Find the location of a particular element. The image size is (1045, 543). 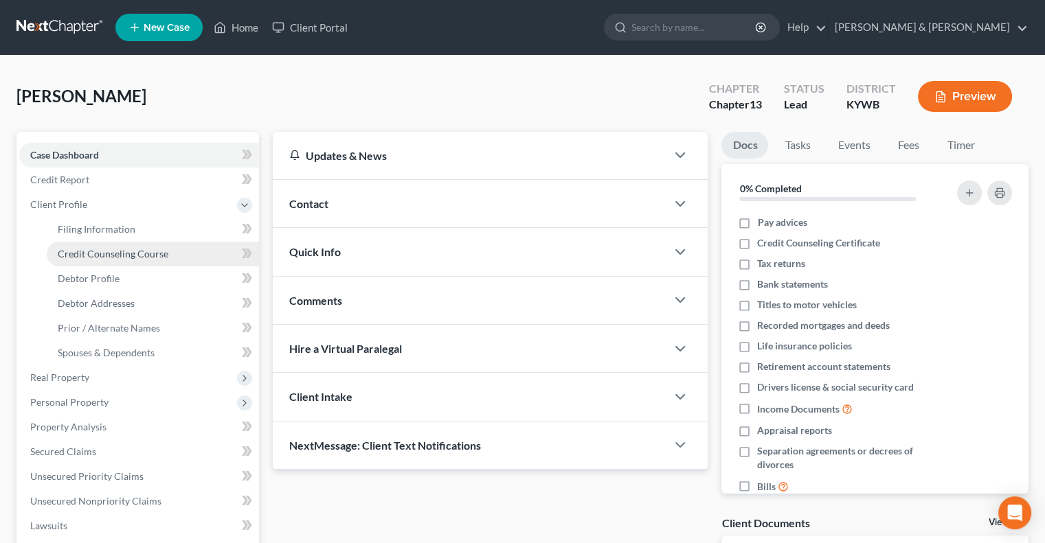

span: Drivers license & social security card is located at coordinates (835, 387).